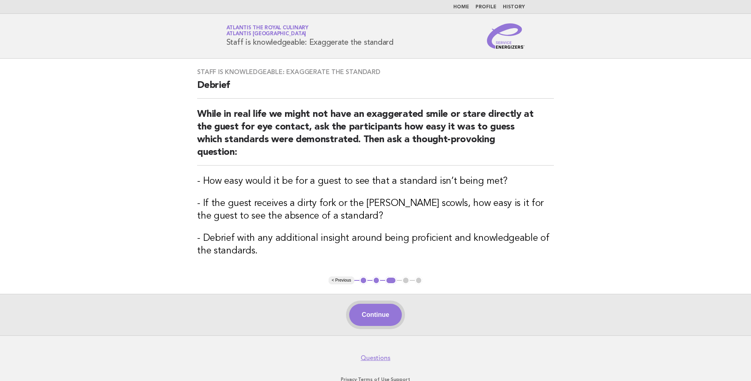 The image size is (751, 381). What do you see at coordinates (375, 89) in the screenshot?
I see `h2: Debrief` at bounding box center [375, 89].